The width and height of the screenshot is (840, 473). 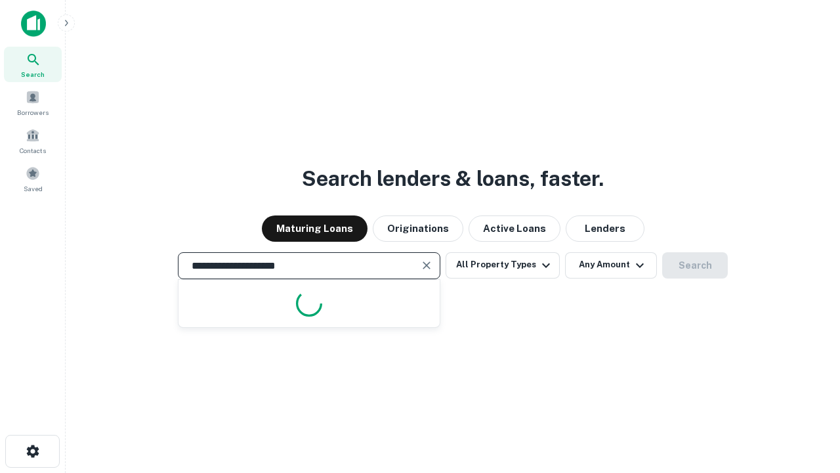 What do you see at coordinates (33, 140) in the screenshot?
I see `a: Contacts` at bounding box center [33, 140].